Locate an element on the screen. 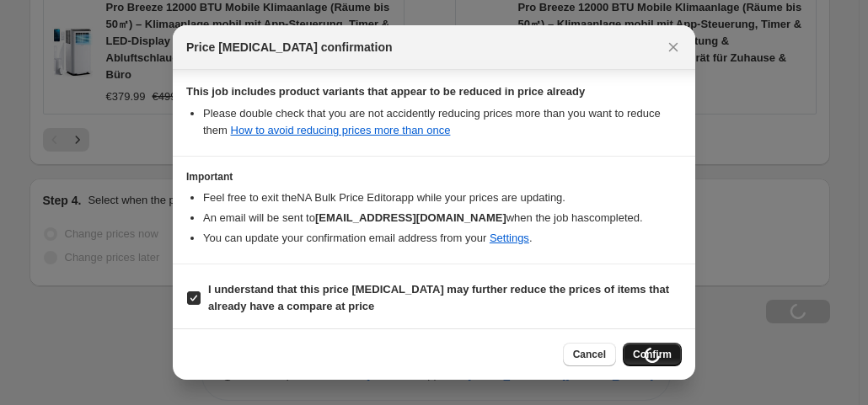 The width and height of the screenshot is (868, 405). li: Please double check that you are not accidently reducing prices more than you want to reduce them is located at coordinates (443, 122).